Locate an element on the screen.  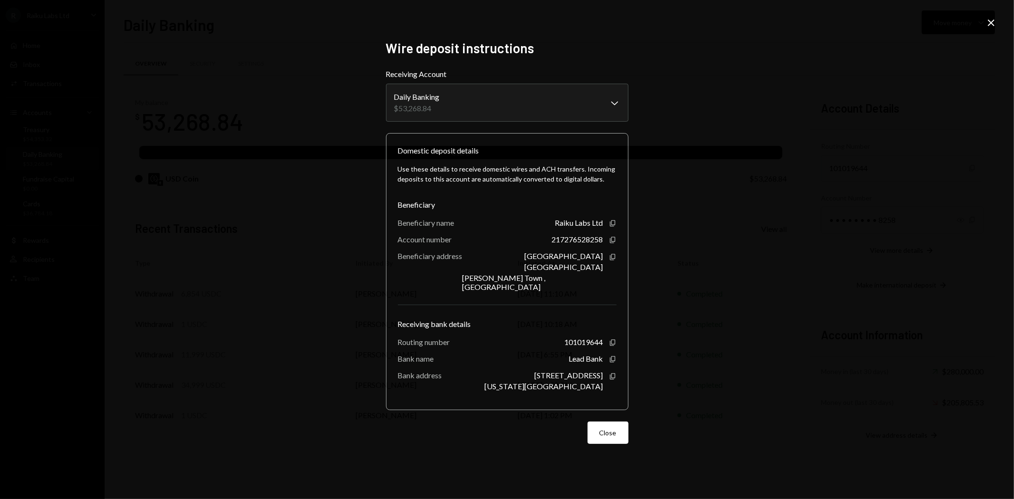
div: 101019644 is located at coordinates (584, 342).